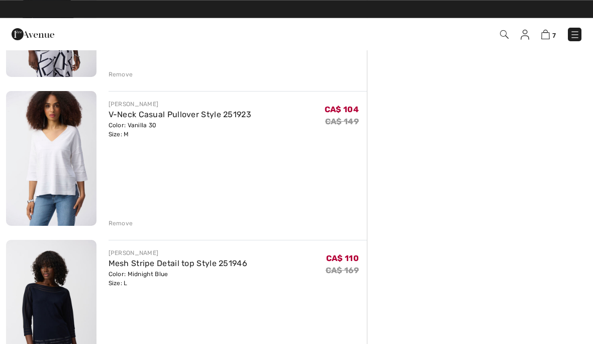 This screenshot has width=593, height=344. I want to click on img: V-Neck Casual Pullover Style 251923, so click(51, 158).